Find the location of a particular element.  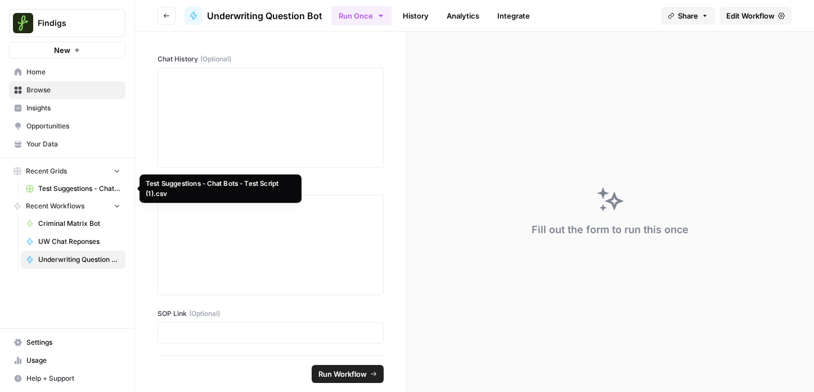

span: Criminal Matrix Bot is located at coordinates (79, 223).